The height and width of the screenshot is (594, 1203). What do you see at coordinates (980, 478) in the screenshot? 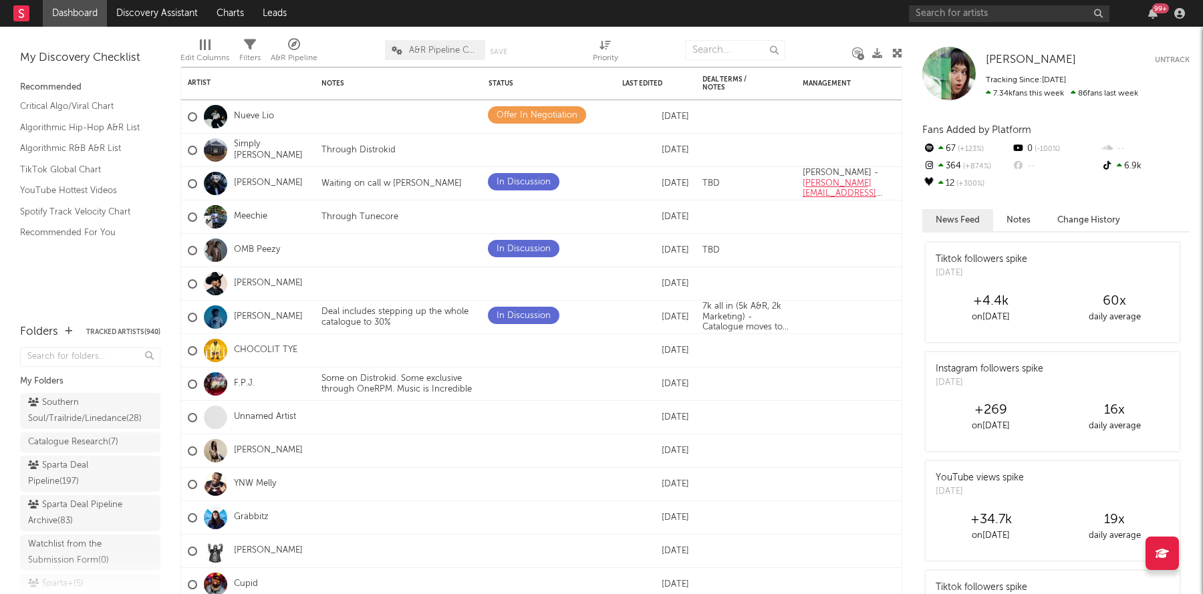
I see `div: YouTube views spike` at bounding box center [980, 478].